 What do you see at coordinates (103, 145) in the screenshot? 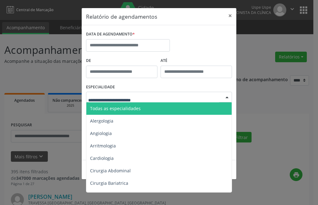
I see `span: Arritmologia` at bounding box center [103, 145].